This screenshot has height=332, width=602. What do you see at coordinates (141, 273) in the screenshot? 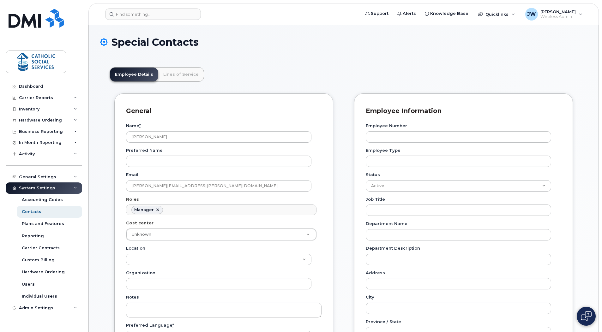
I see `label: Organization` at bounding box center [141, 273].